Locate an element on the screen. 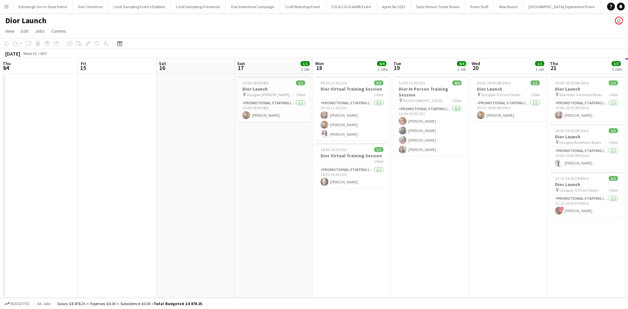 Image resolution: width=628 pixels, height=309 pixels. button: Lindt Sampling Event x Dobbies is located at coordinates (139, 7).